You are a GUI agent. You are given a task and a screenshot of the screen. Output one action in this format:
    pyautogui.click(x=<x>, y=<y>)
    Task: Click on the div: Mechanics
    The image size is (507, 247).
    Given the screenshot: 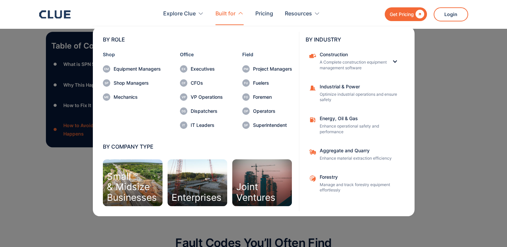 What is the action you would take?
    pyautogui.click(x=137, y=97)
    